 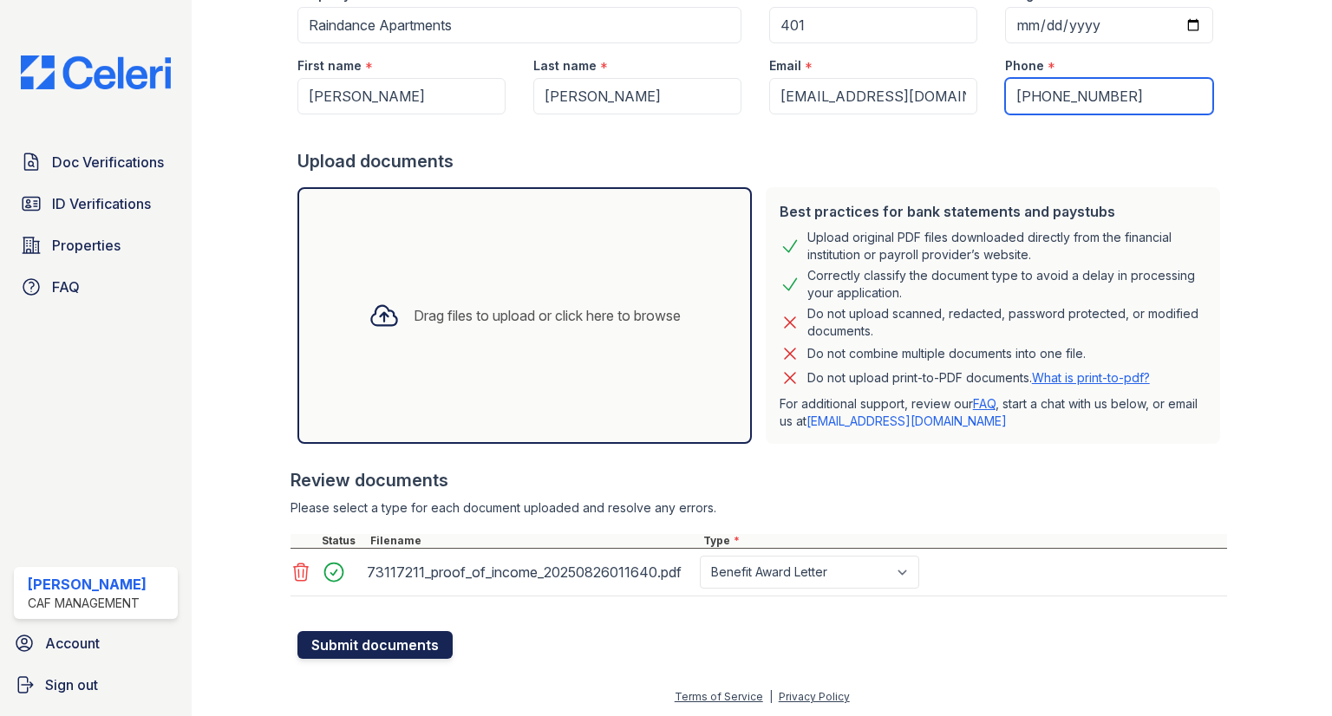 I want to click on div: Do not combine multiple documents into one file., so click(x=946, y=354).